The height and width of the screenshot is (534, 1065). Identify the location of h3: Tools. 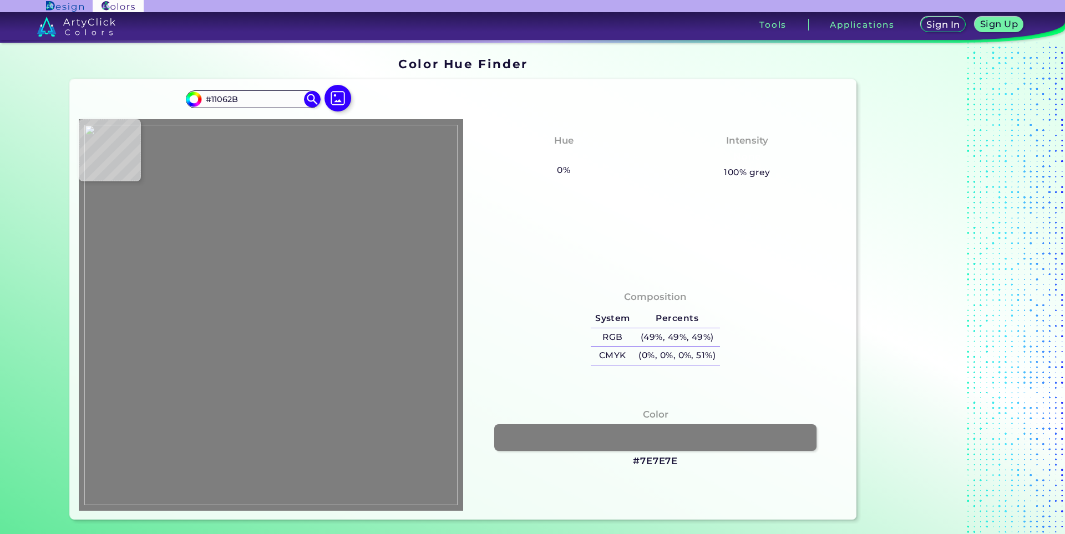
(773, 24).